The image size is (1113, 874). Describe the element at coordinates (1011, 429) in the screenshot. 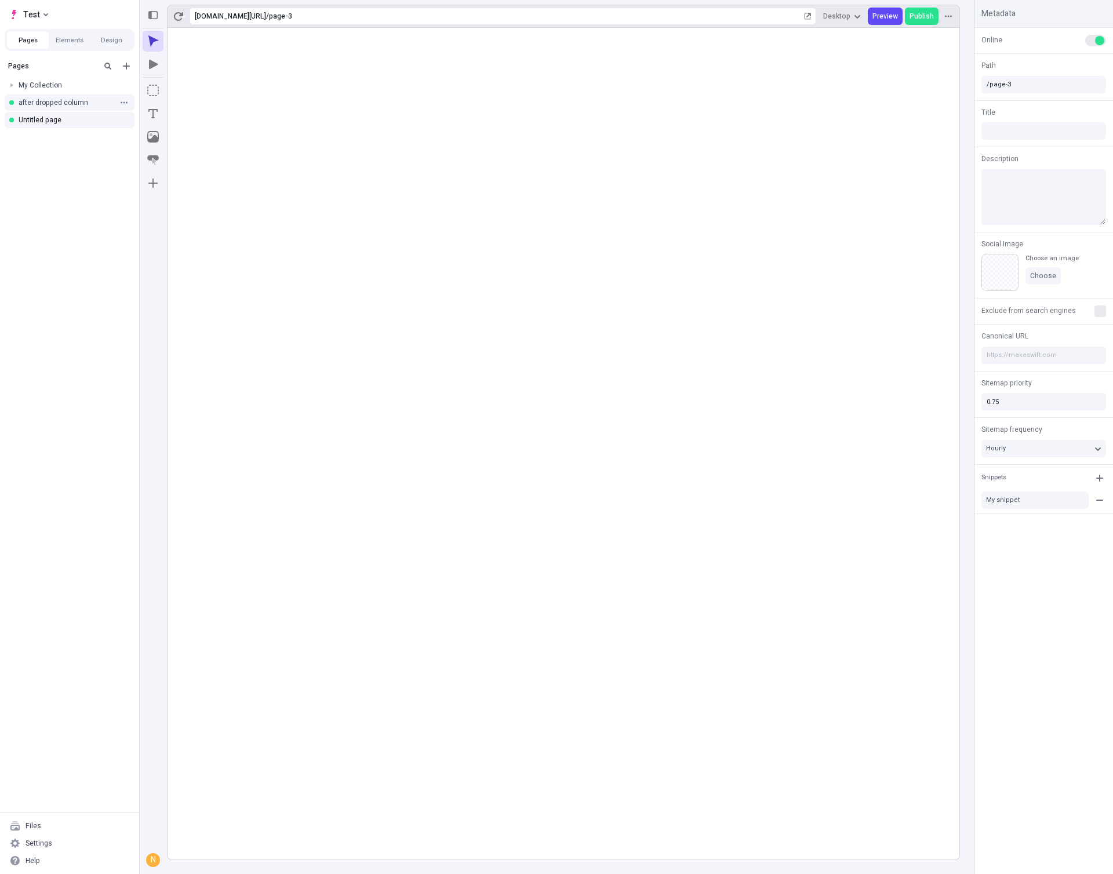

I see `span: Sitemap frequency` at that location.